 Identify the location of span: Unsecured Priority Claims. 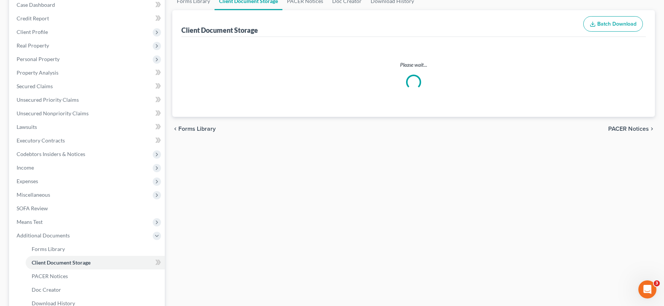
(48, 100).